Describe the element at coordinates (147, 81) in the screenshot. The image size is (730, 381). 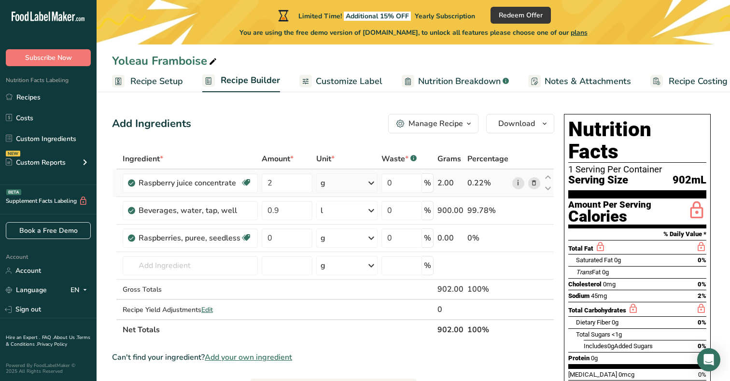
I see `a: Recipe Setup` at that location.